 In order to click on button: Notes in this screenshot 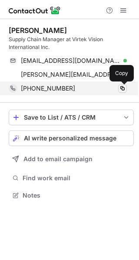, I will do `click(71, 195)`.